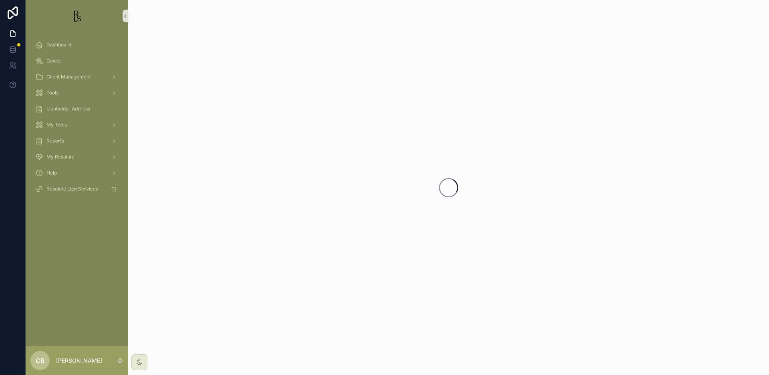 The width and height of the screenshot is (769, 375). Describe the element at coordinates (68, 77) in the screenshot. I see `span: Client Management` at that location.